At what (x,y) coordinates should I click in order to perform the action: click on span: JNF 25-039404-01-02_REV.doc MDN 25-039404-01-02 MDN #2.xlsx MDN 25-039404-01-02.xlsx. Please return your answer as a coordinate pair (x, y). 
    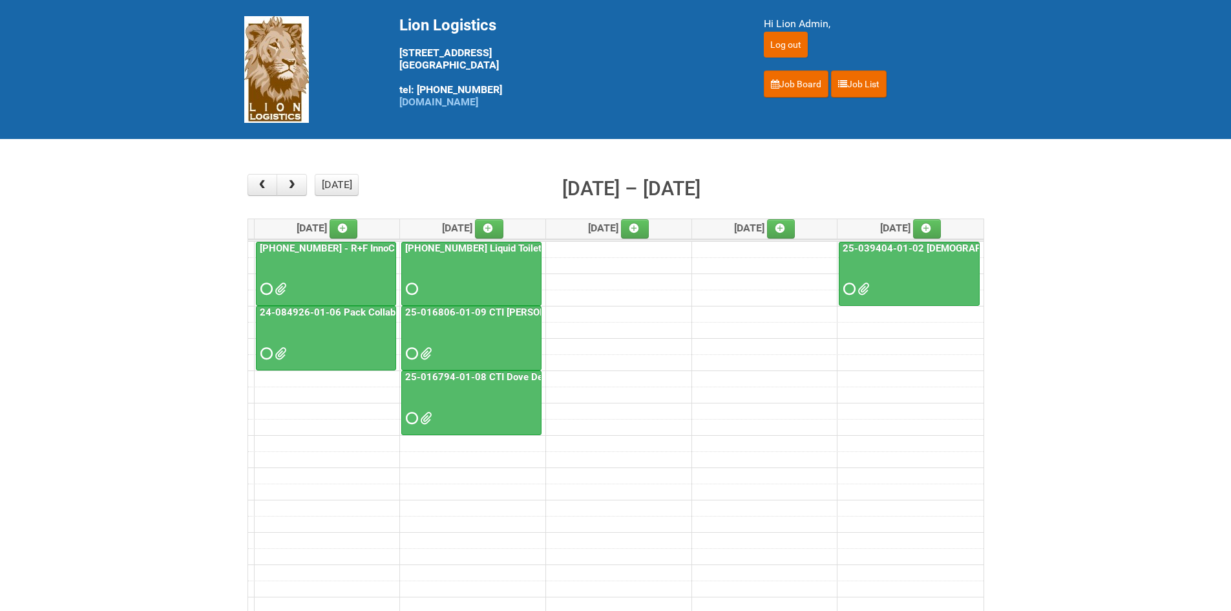
    Looking at the image, I should click on (862, 289).